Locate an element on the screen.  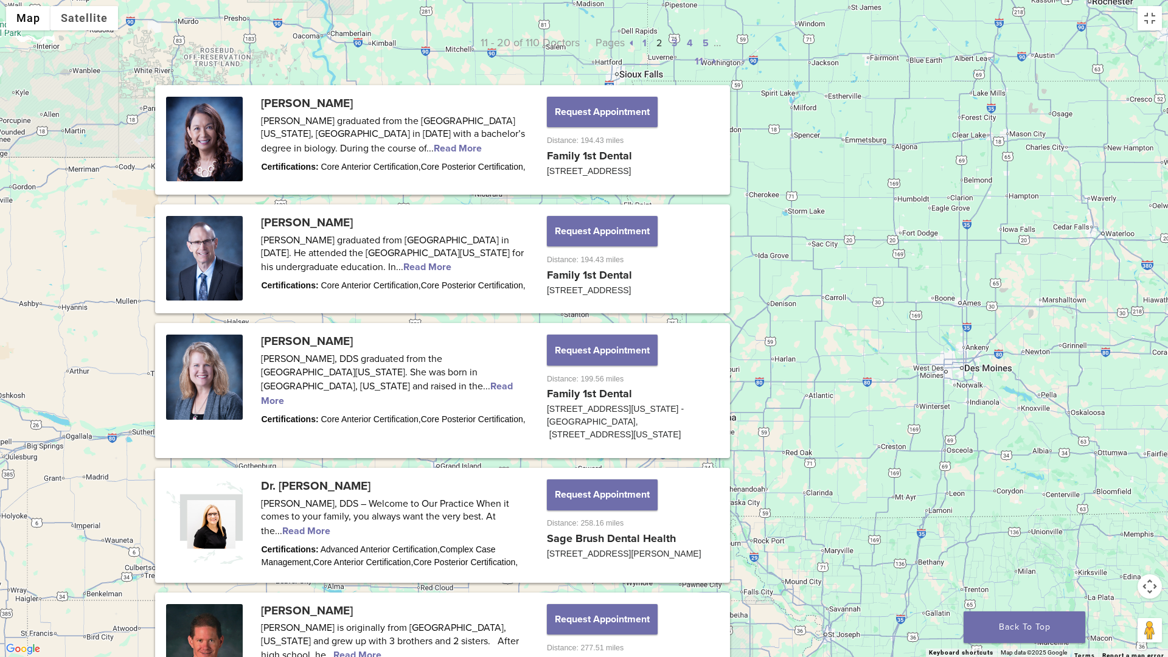
p: Pages is located at coordinates (650, 52).